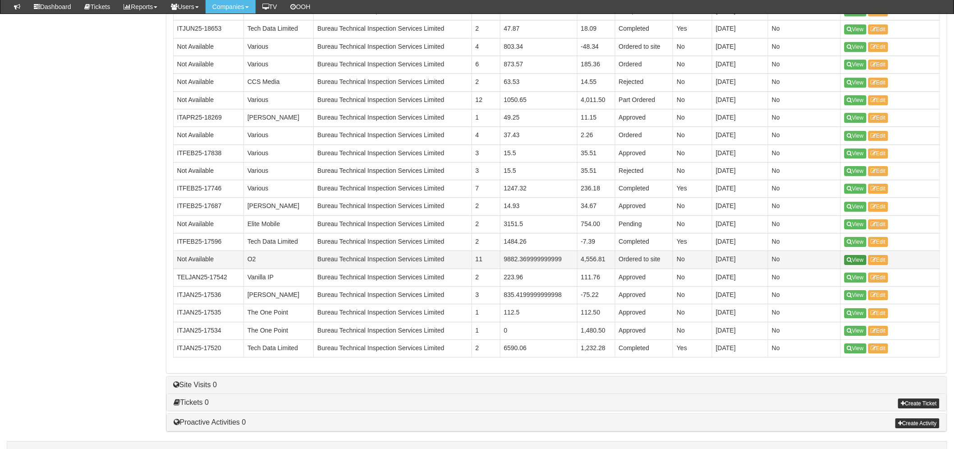 This screenshot has height=449, width=954. I want to click on td: 47.87, so click(538, 29).